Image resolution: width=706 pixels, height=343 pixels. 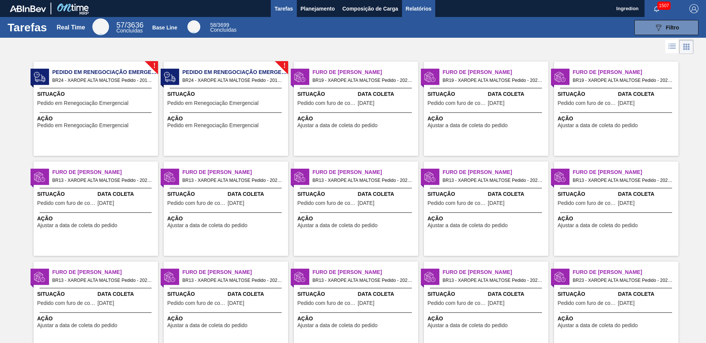 I want to click on span: BR13 - XAROPE ALTA MALTOSE Pedido - 2026322, so click(x=492, y=280).